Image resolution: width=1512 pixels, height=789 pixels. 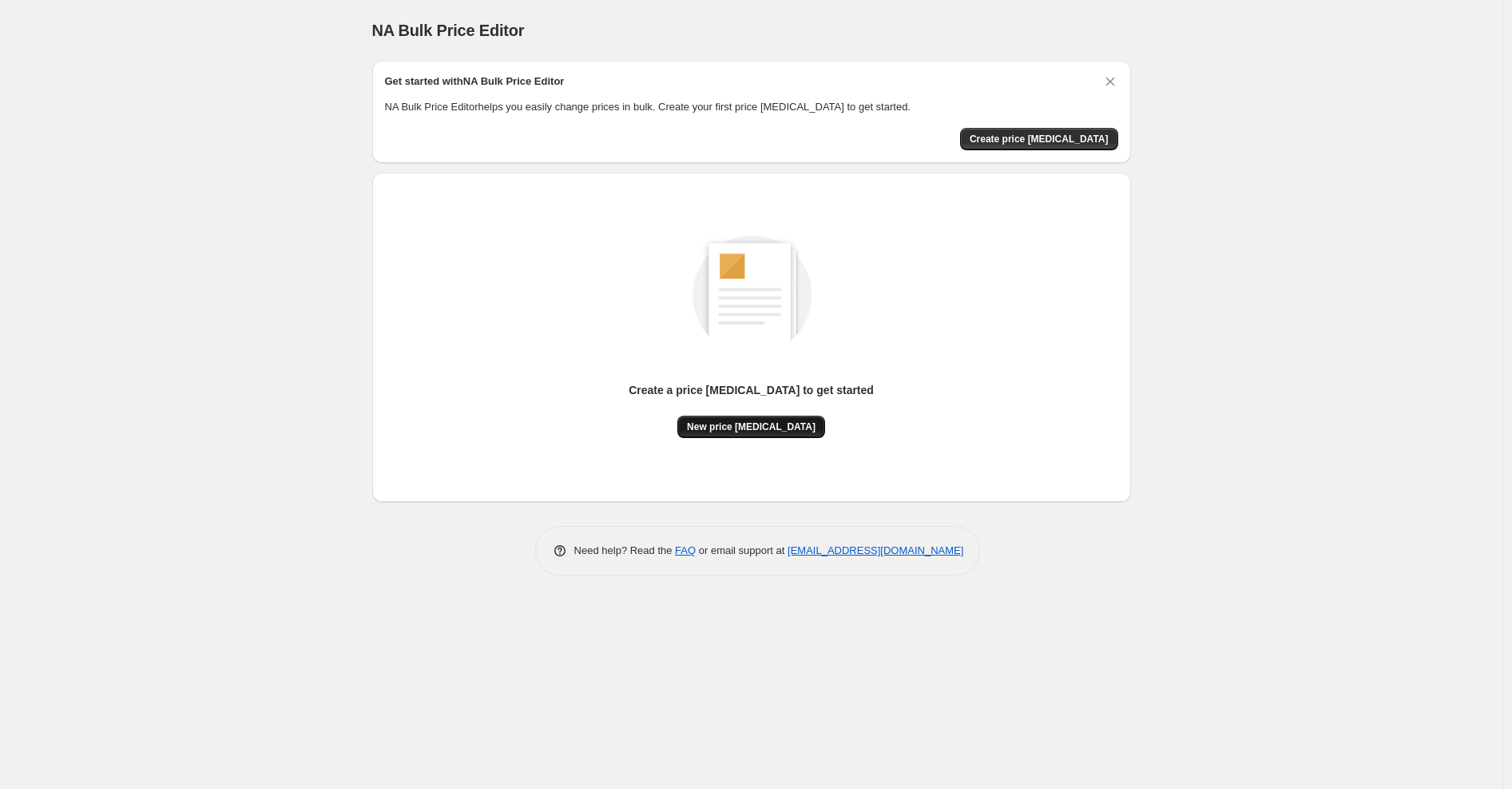 What do you see at coordinates (1039, 139) in the screenshot?
I see `button: Create price change job` at bounding box center [1039, 139].